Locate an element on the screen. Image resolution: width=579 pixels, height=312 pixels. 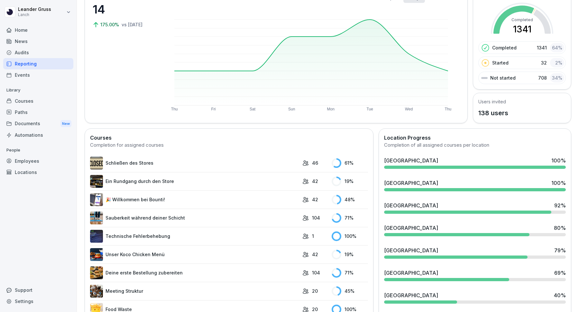
div: Completion of all assigned courses per location is located at coordinates (474, 145).